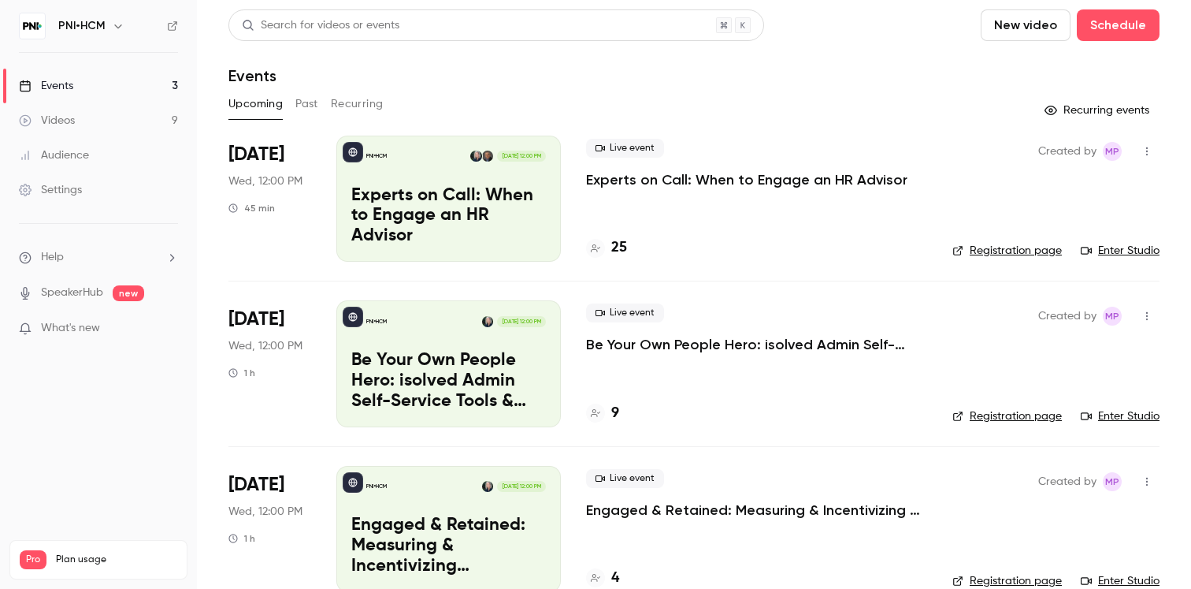 This screenshot has height=589, width=1191. What do you see at coordinates (117, 559) in the screenshot?
I see `span: Plan usage` at bounding box center [117, 559].